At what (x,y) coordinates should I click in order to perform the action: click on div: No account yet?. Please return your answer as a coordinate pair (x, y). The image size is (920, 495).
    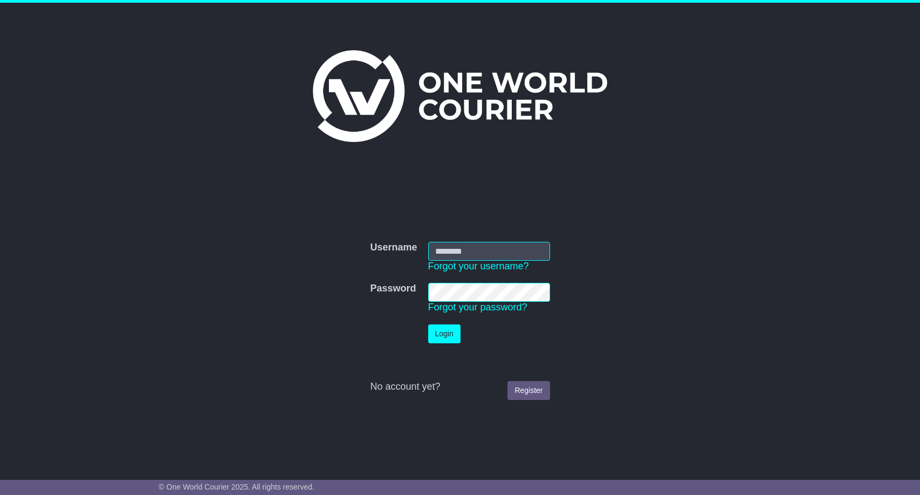
    Looking at the image, I should click on (460, 387).